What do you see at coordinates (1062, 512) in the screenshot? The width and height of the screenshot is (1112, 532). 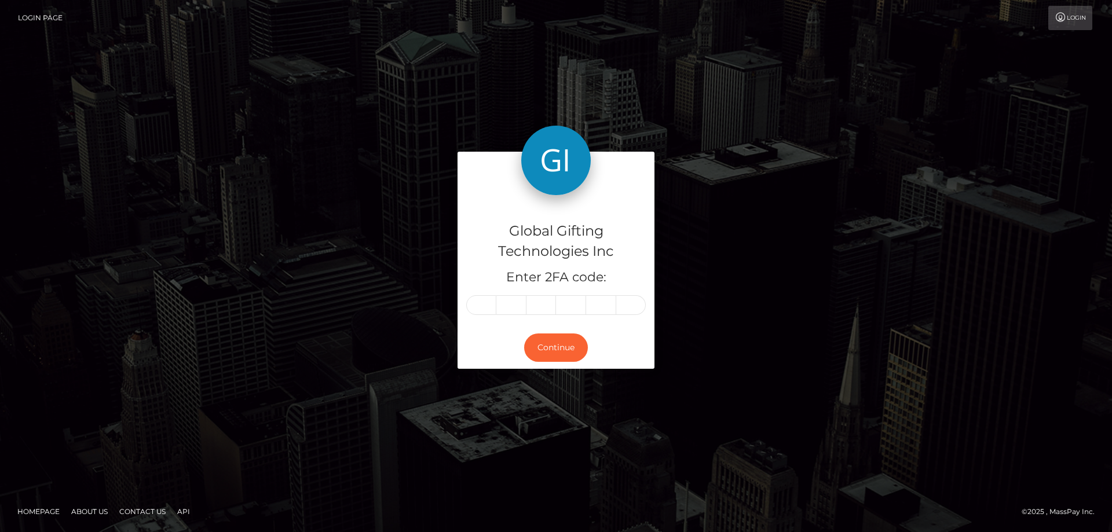 I see `div: © 2025 , MassPay Inc.` at bounding box center [1062, 512].